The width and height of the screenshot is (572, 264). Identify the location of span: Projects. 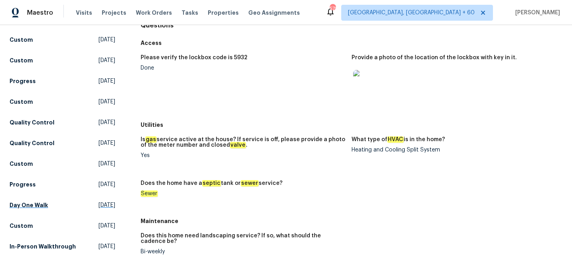
(114, 13).